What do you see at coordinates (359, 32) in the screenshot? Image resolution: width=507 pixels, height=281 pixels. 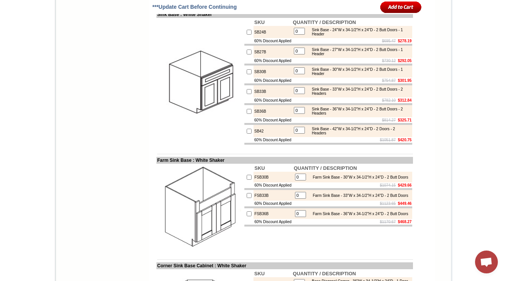 I see `div: Sink Base - 24"W x 34-1/2"H x 24"D - 2 Butt Doors - 1 Header` at bounding box center [359, 32].